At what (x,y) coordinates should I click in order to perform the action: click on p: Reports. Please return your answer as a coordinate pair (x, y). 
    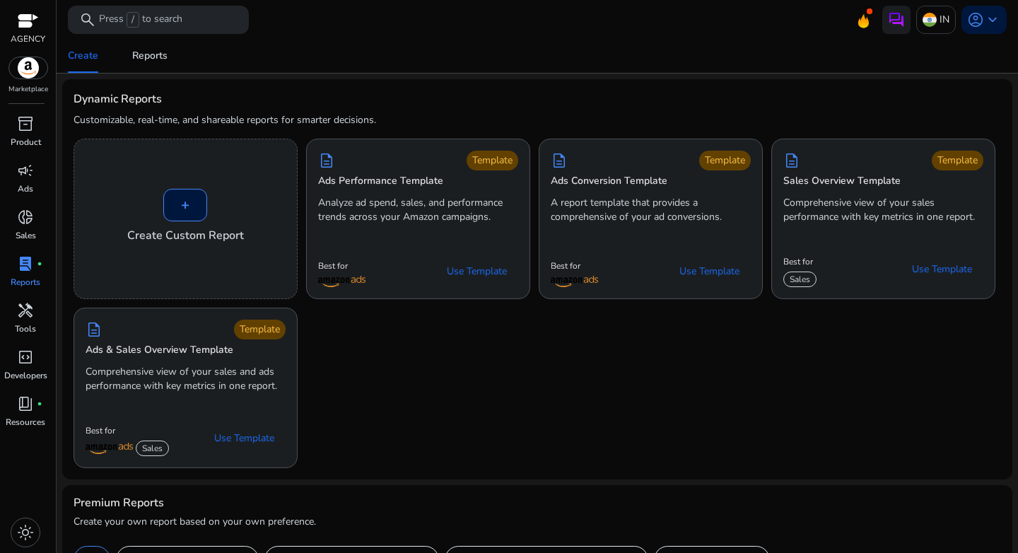
    Looking at the image, I should click on (25, 282).